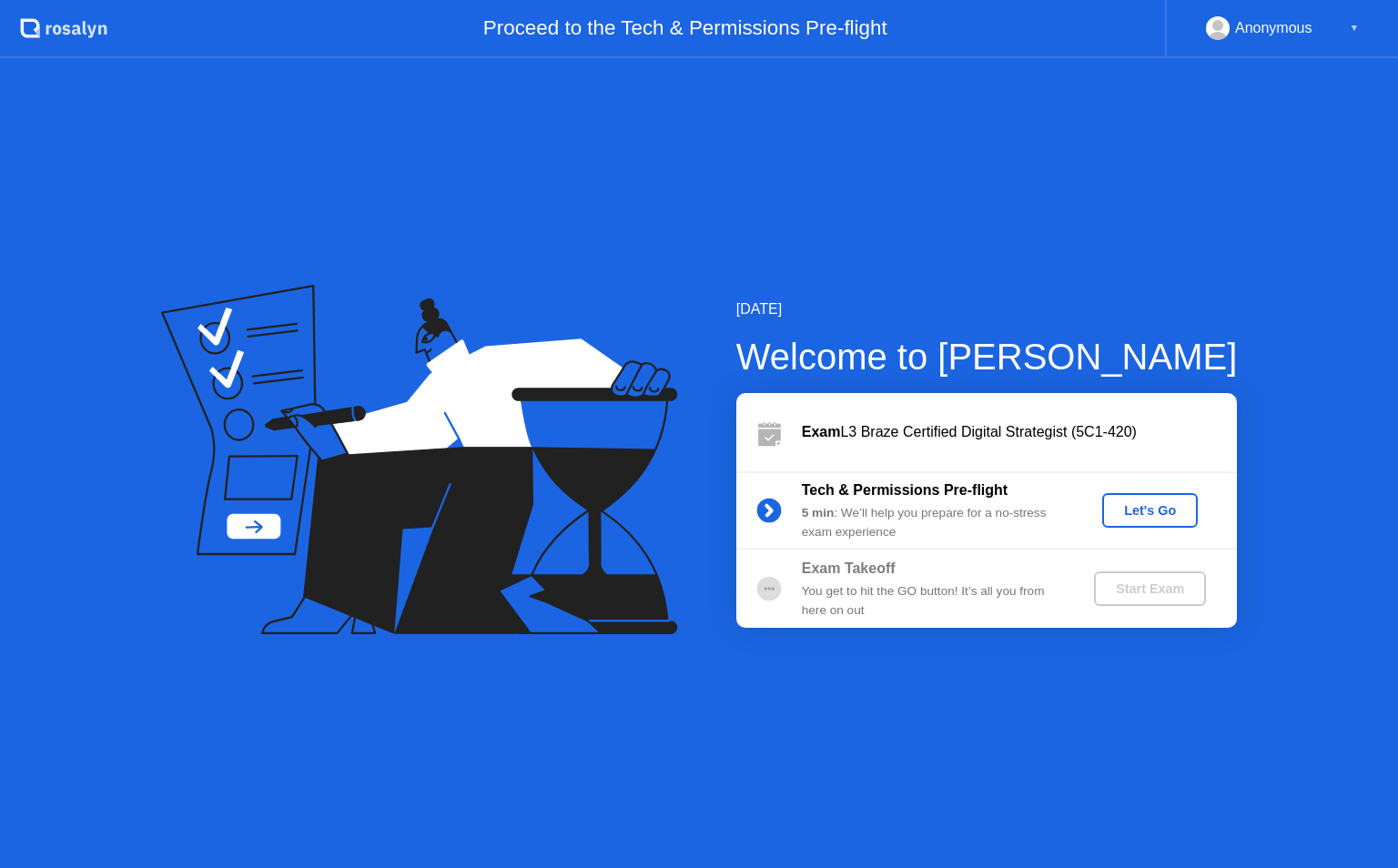 The width and height of the screenshot is (1398, 868). Describe the element at coordinates (905, 489) in the screenshot. I see `b: Tech & Permissions Pre-flight` at that location.